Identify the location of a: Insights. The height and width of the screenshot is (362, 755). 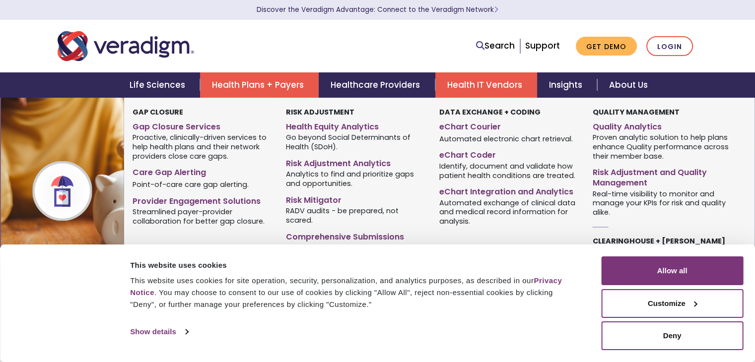
(567, 85).